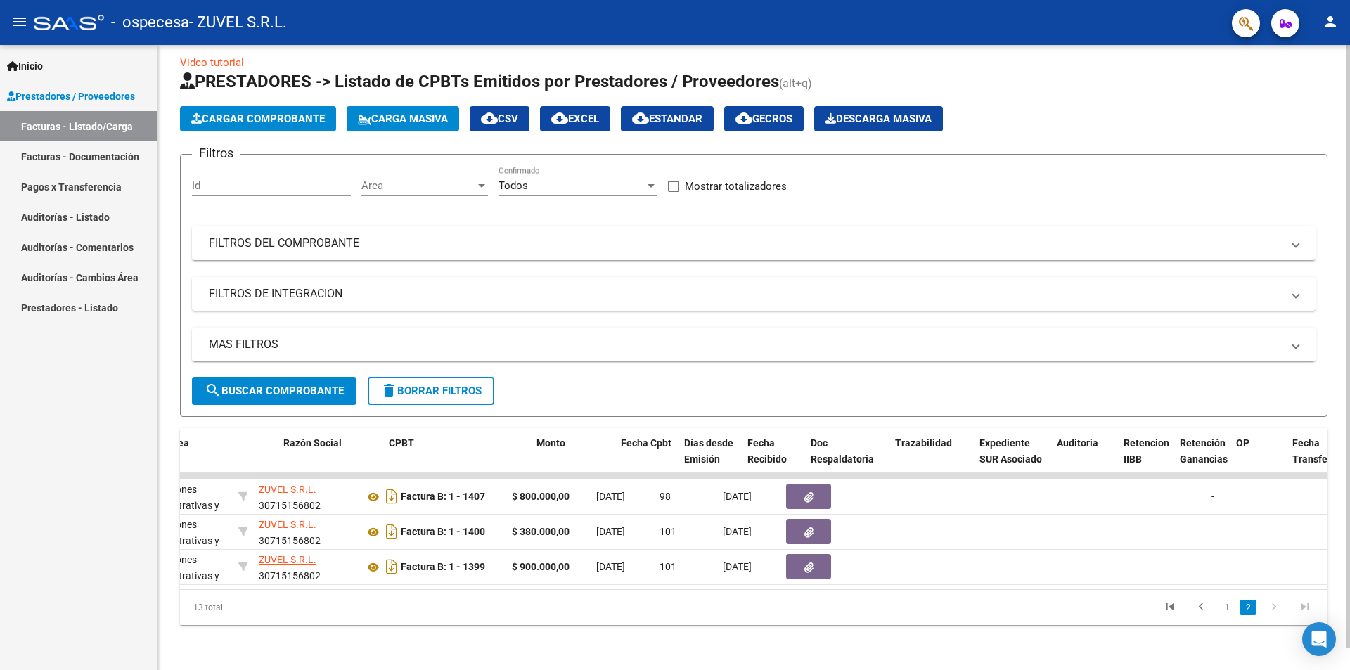 This screenshot has height=670, width=1350. Describe the element at coordinates (1248, 607) in the screenshot. I see `li: page 2` at that location.